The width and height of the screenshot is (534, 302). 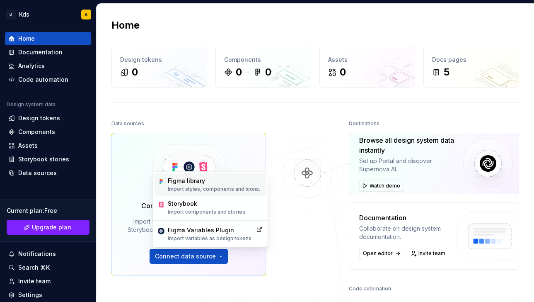 I want to click on a: Assets0, so click(x=367, y=67).